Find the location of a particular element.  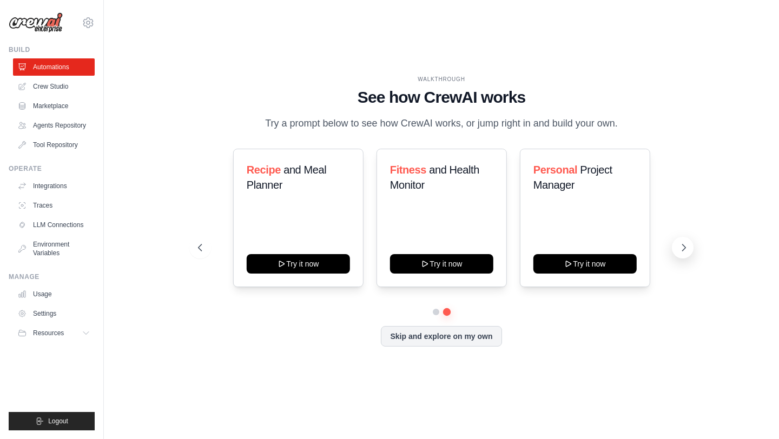

button: Logout is located at coordinates (51, 421).